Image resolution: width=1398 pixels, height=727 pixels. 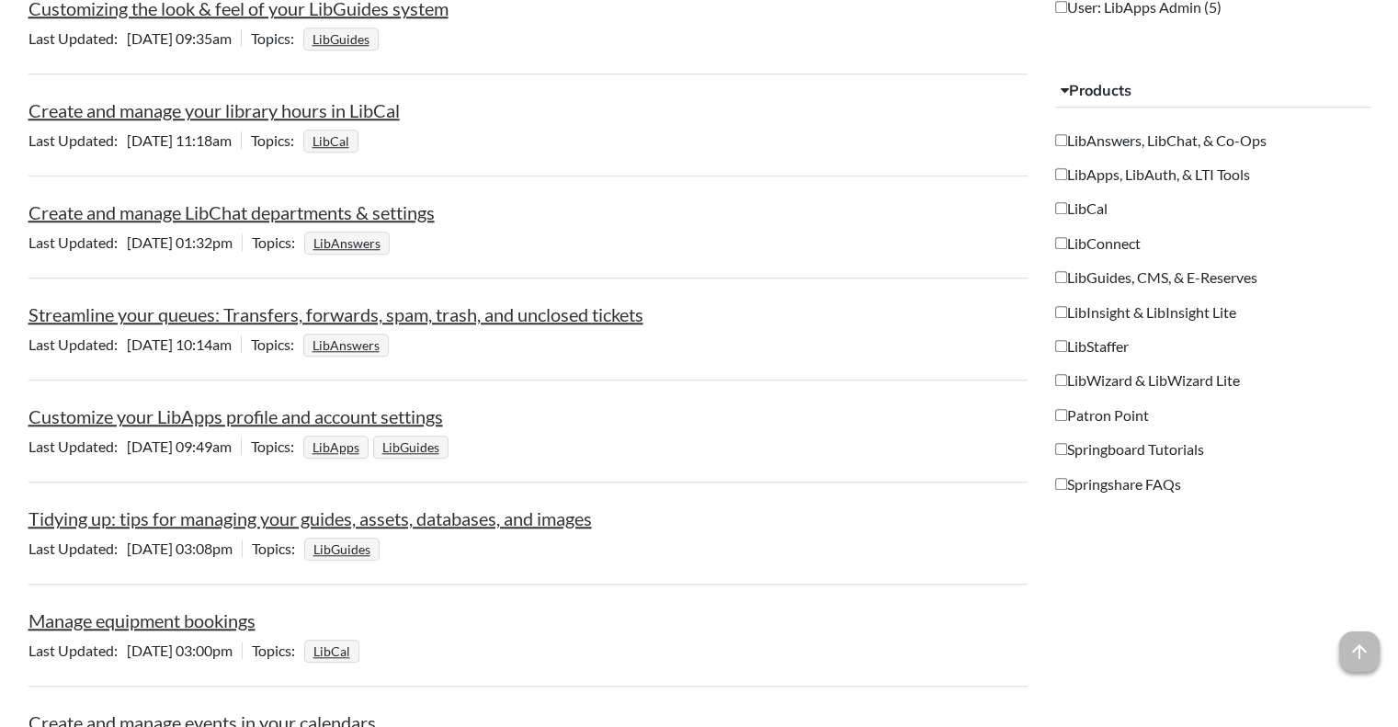 I want to click on input: LibGuides, CMS, & E-Reserves, so click(x=1061, y=277).